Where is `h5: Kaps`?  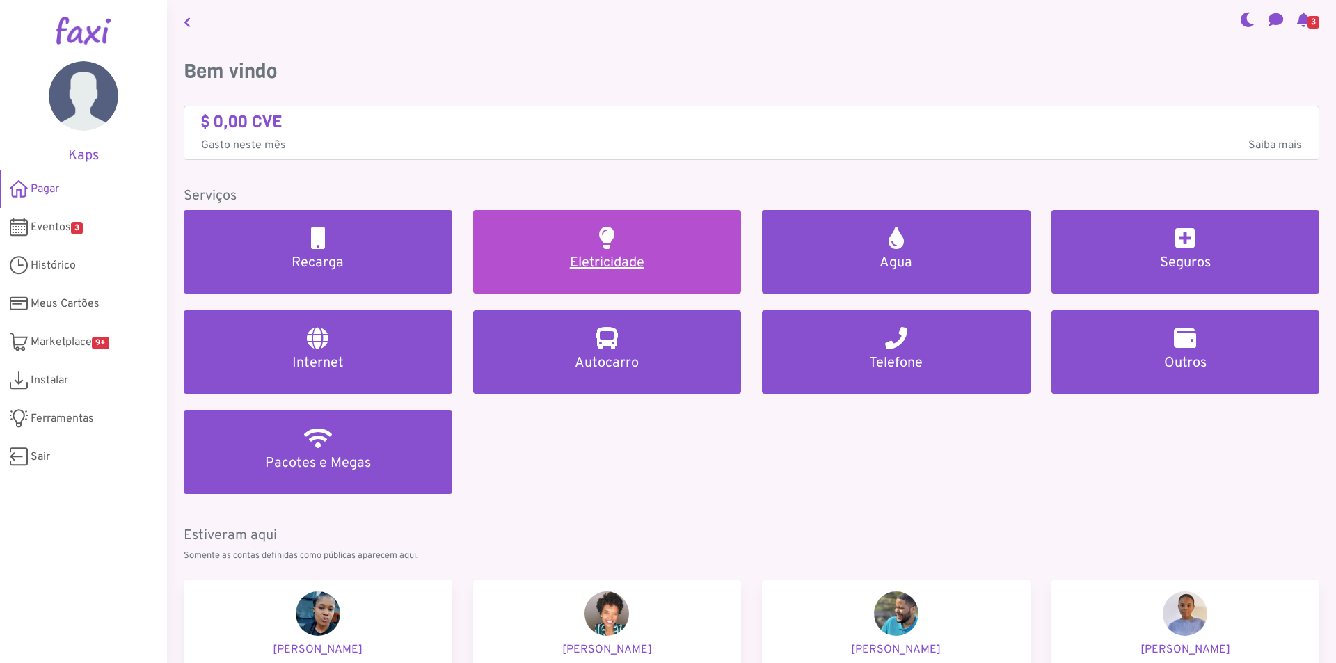
h5: Kaps is located at coordinates (83, 156).